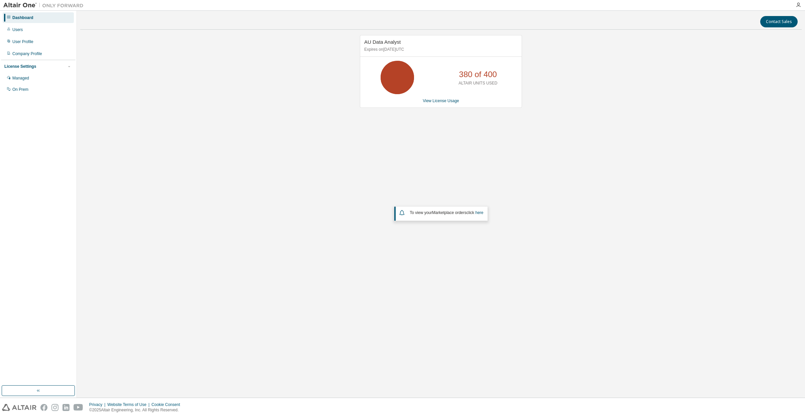 The image size is (805, 417). I want to click on img: facebook.svg, so click(44, 407).